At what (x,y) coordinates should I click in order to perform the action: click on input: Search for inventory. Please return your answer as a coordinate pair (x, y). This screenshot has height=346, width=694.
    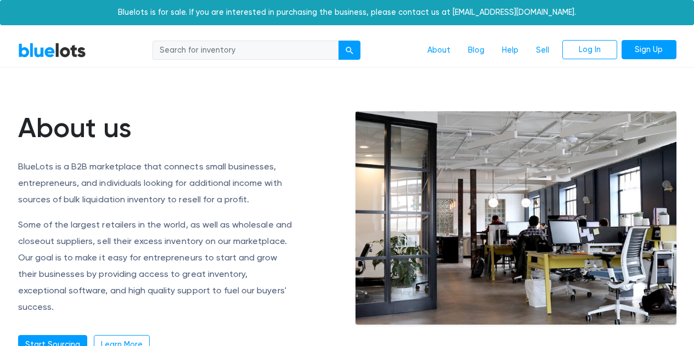
    Looking at the image, I should click on (246, 50).